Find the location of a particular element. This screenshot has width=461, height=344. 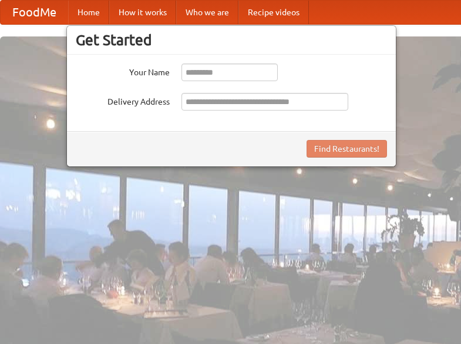

a: Recipe videos is located at coordinates (274, 12).